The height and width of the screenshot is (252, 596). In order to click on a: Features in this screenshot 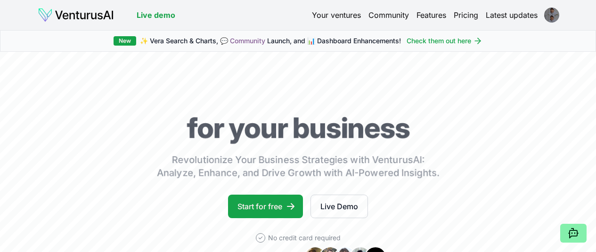, I will do `click(431, 15)`.